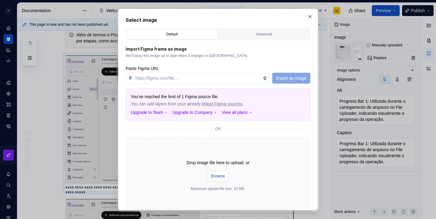  I want to click on span: Browse, so click(218, 176).